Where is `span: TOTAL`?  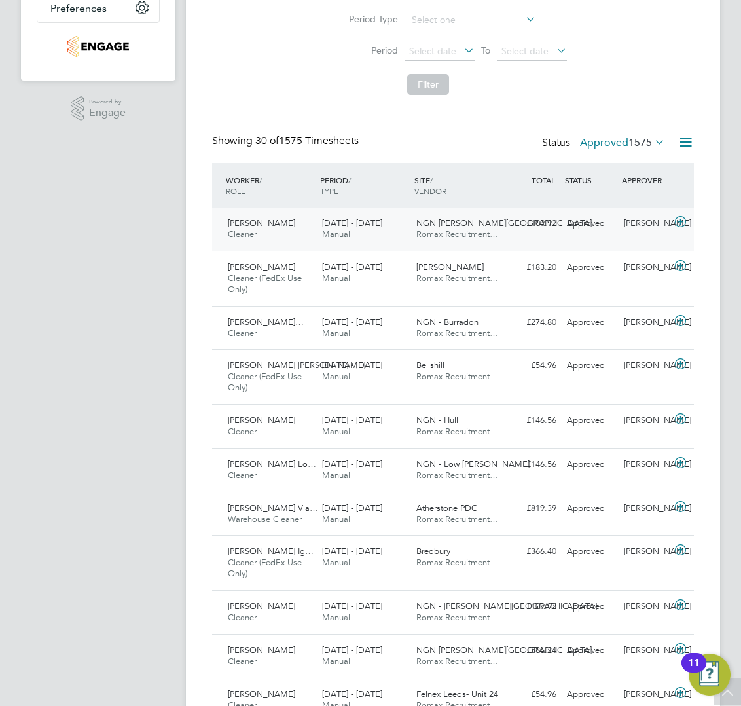
span: TOTAL is located at coordinates (544, 180).